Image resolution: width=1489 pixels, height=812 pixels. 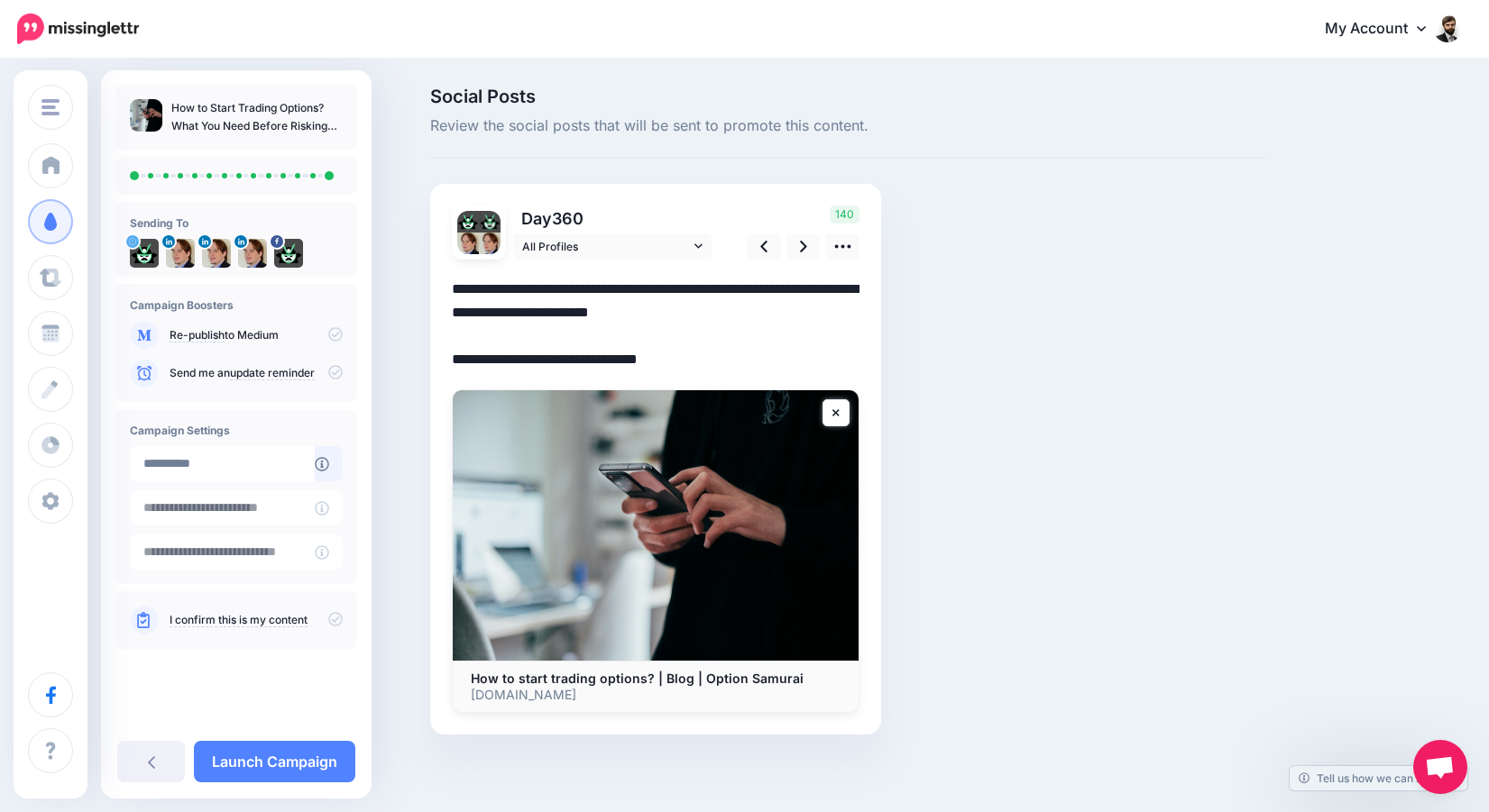 I want to click on img: d74c806aaf0e022cea942e32e684706d_thumb.jpg, so click(x=146, y=115).